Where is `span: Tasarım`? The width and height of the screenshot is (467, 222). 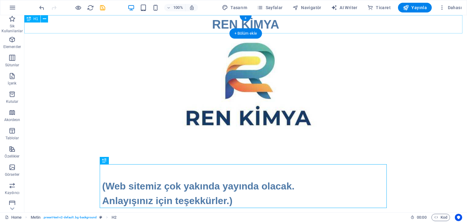
span: Tasarım is located at coordinates (235, 8).